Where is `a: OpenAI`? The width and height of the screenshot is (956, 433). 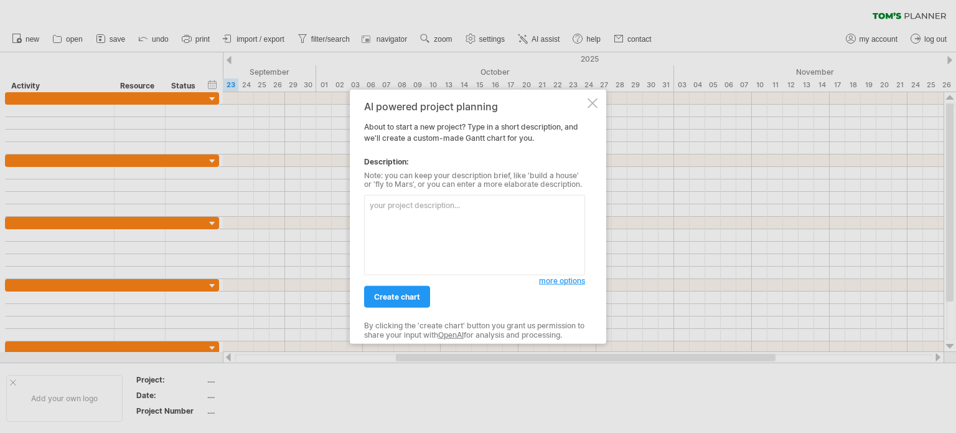
a: OpenAI is located at coordinates (451, 334).